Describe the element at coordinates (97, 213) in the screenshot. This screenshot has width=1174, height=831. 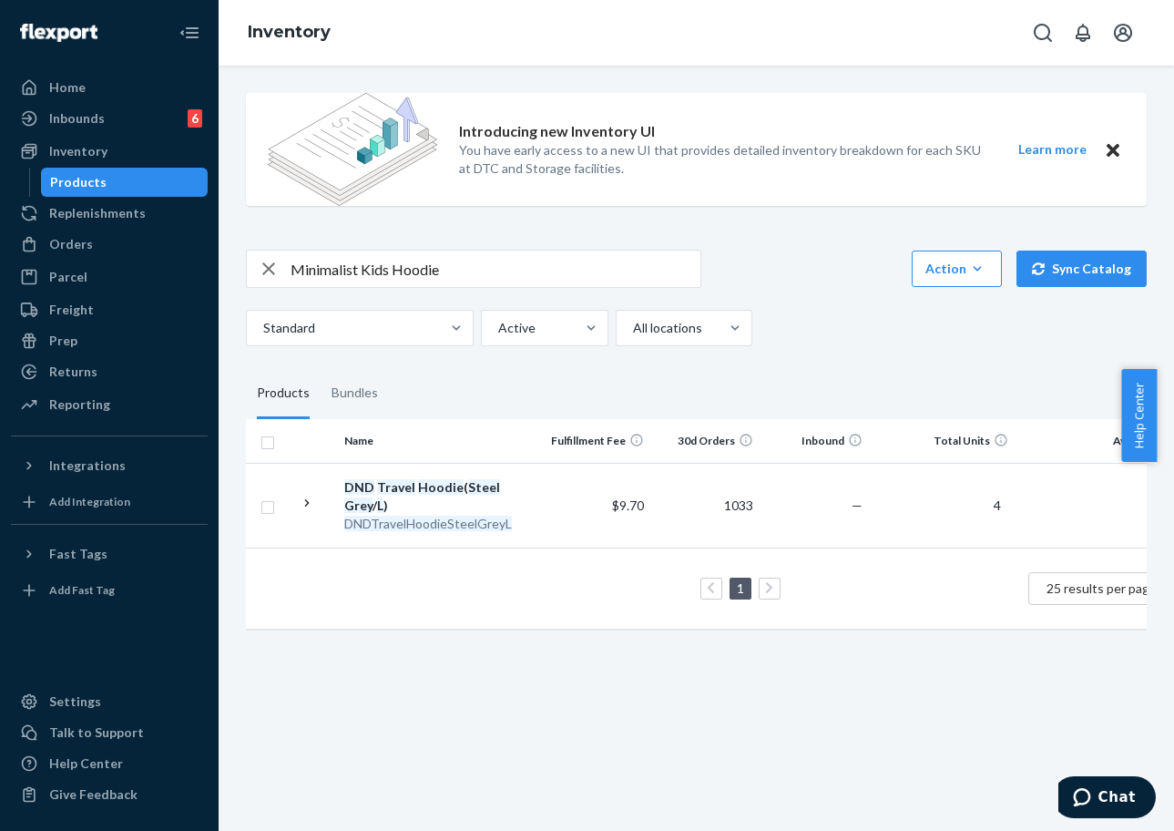
I see `div: Replenishments` at that location.